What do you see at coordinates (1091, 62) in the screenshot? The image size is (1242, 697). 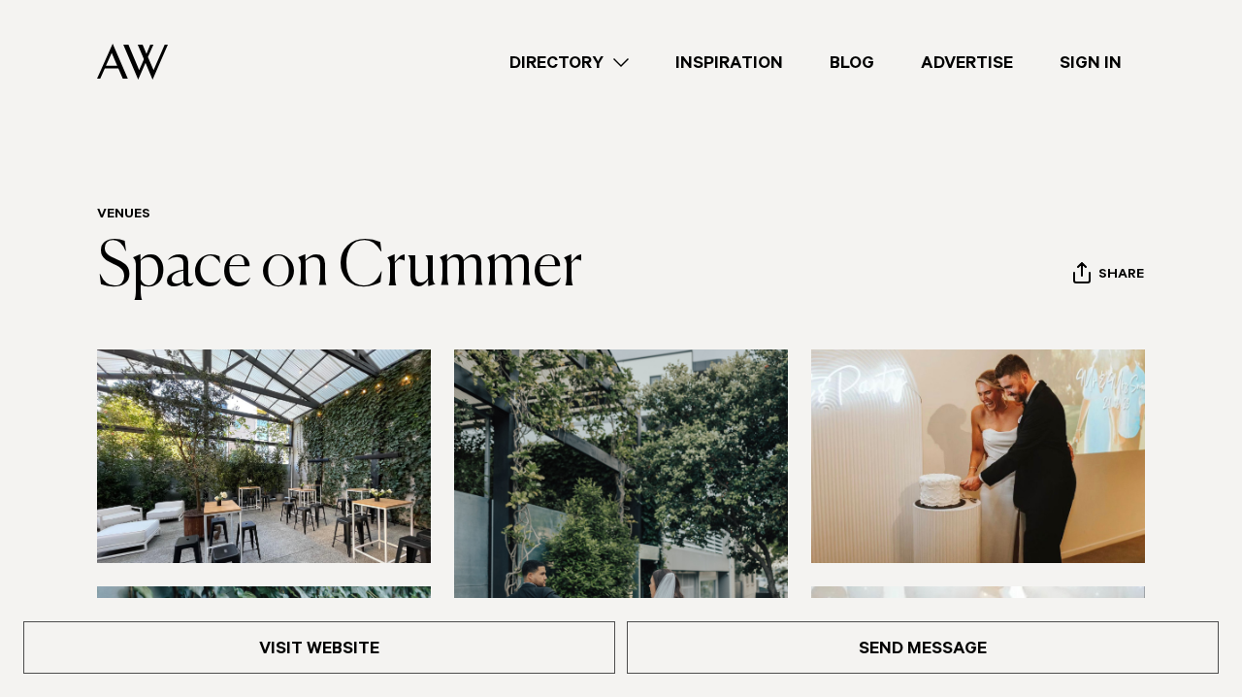 I see `a: Sign In` at bounding box center [1091, 62].